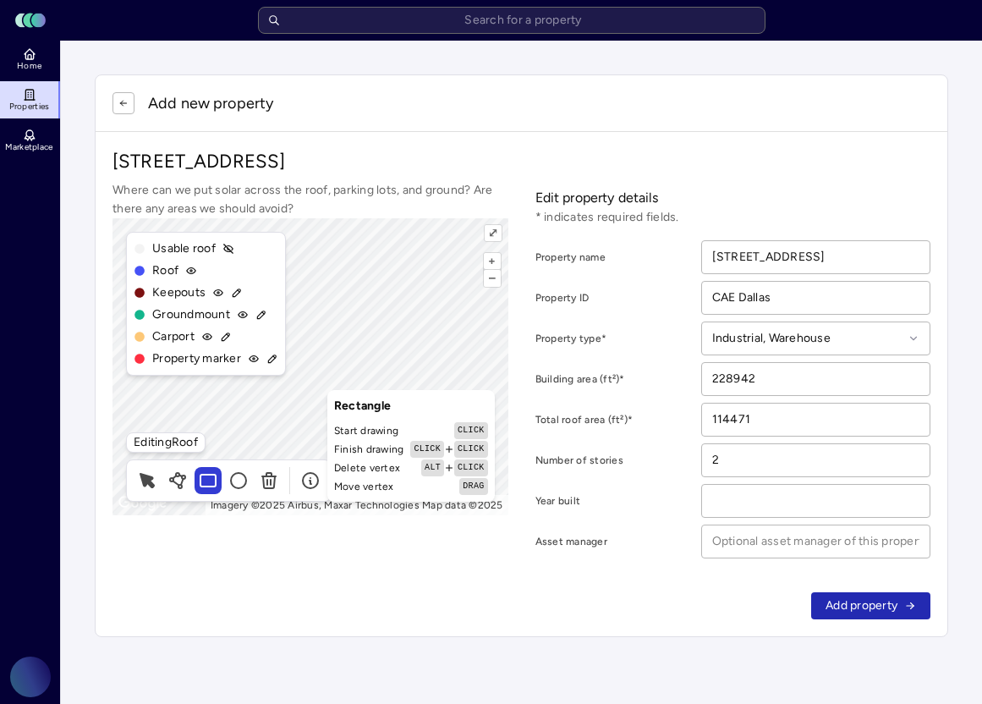 The width and height of the screenshot is (982, 704). I want to click on label: Asset manager, so click(617, 541).